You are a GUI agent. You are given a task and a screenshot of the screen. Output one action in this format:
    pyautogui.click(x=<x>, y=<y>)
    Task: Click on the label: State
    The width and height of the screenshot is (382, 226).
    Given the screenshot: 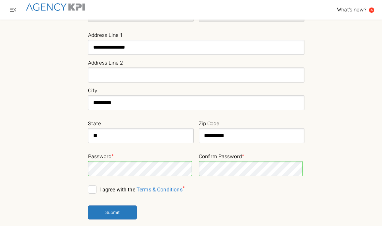 What is the action you would take?
    pyautogui.click(x=141, y=123)
    